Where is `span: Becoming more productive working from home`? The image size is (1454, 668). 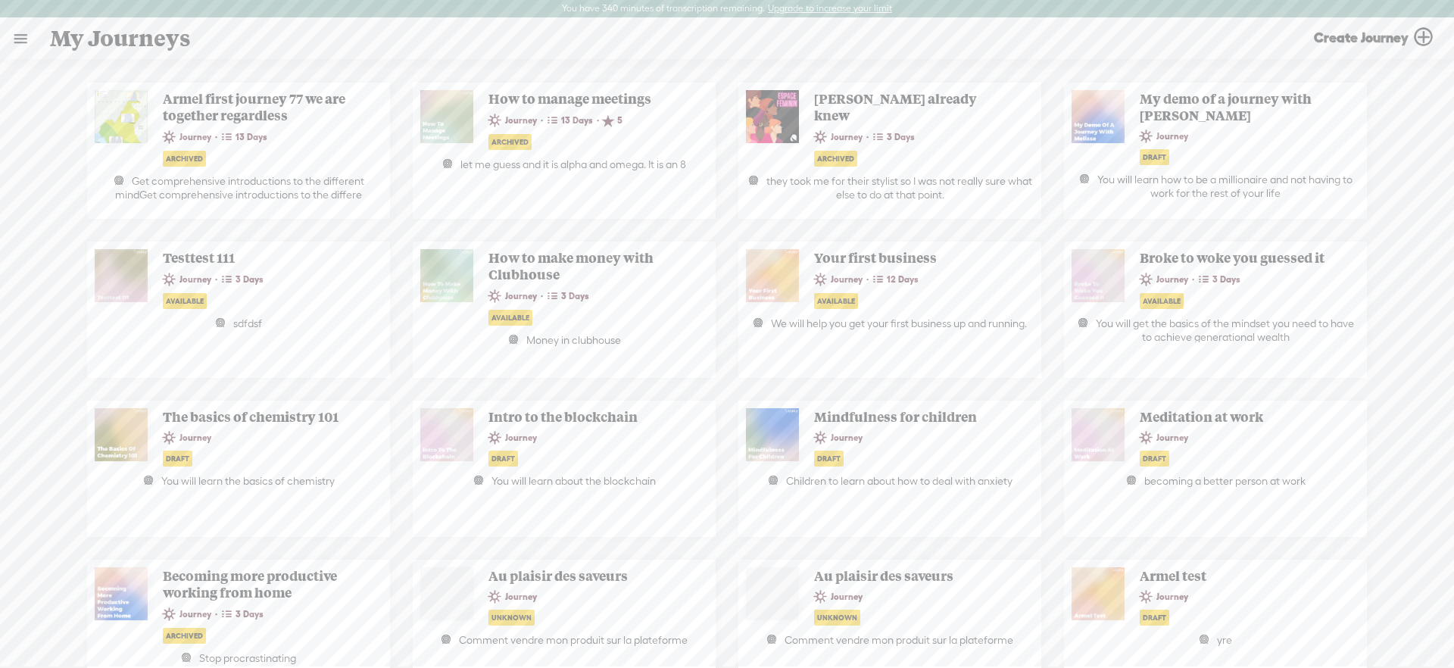
span: Becoming more productive working from home is located at coordinates (255, 584).